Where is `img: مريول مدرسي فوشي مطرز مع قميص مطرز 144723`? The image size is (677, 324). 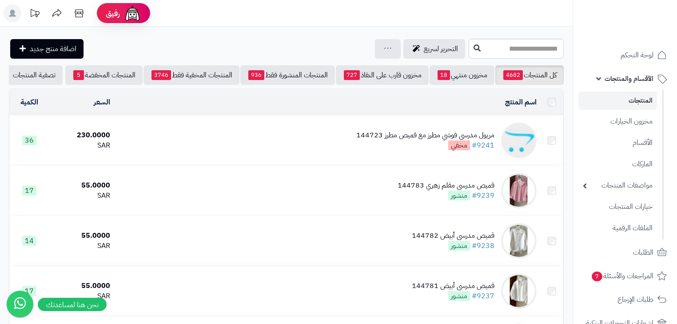
img: مريول مدرسي فوشي مطرز مع قميص مطرز 144723 is located at coordinates (518, 140).